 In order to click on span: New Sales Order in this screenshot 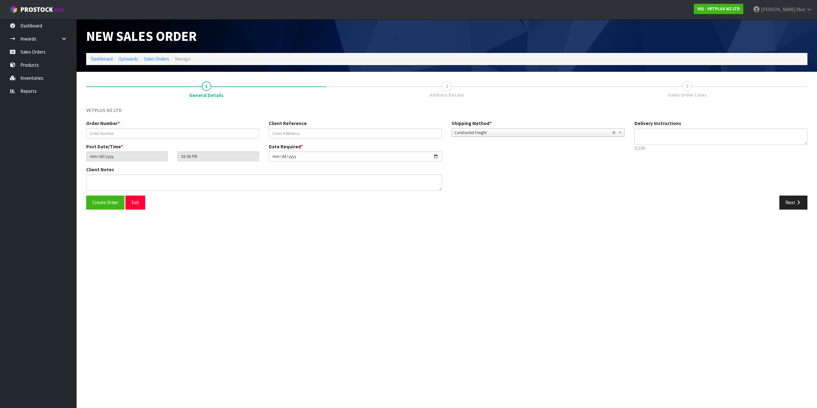, I will do `click(141, 36)`.